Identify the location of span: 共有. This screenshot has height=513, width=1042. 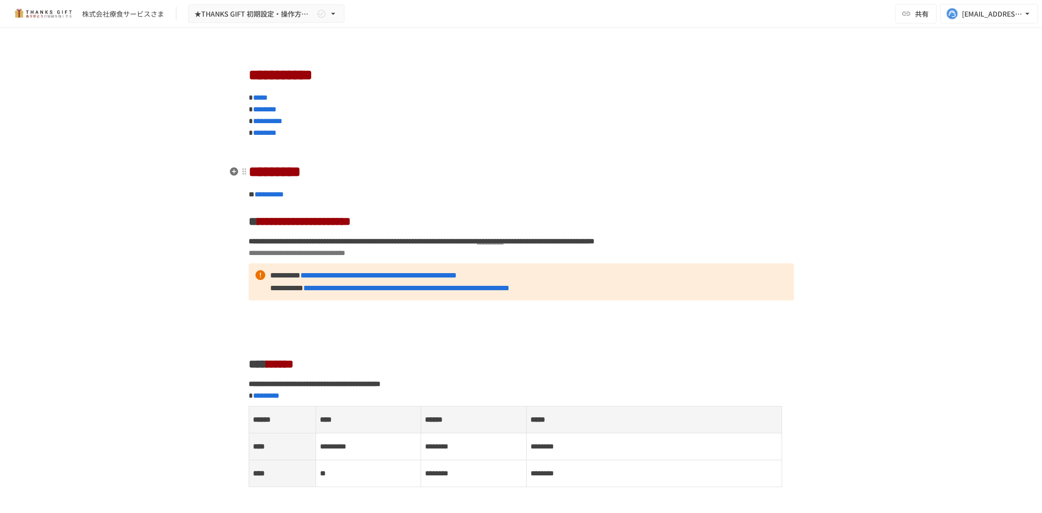
(922, 14).